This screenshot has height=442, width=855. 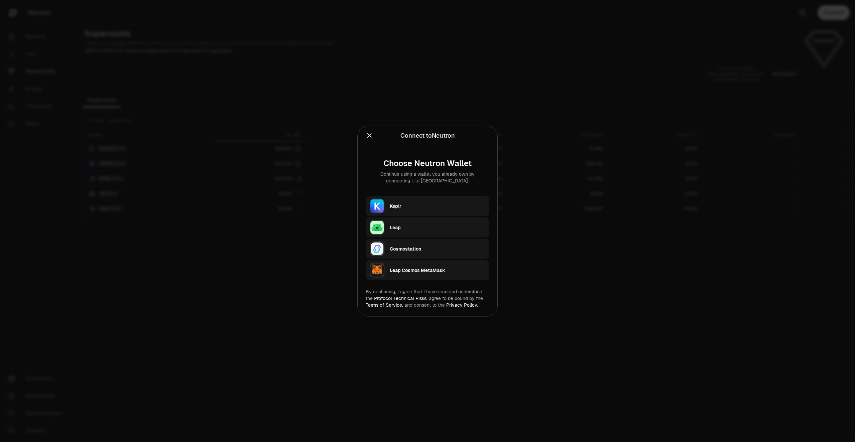 What do you see at coordinates (428, 249) in the screenshot?
I see `button: CosmostationCosmostation` at bounding box center [428, 249].